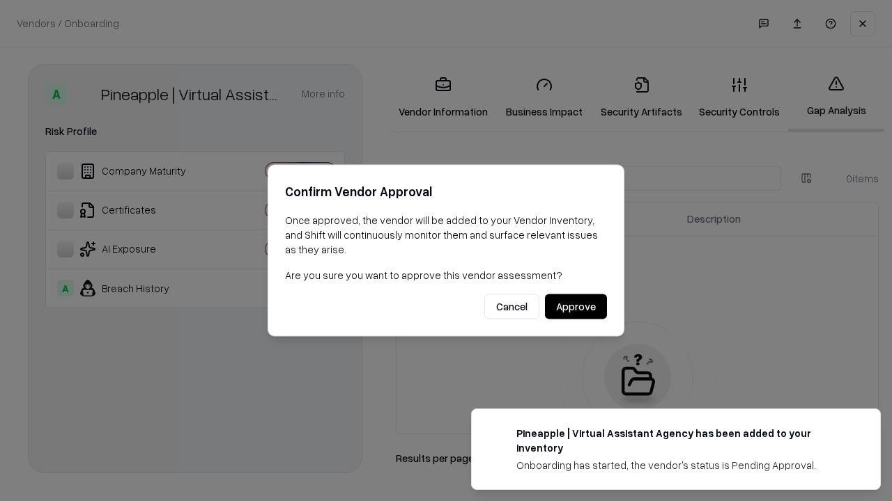 This screenshot has height=501, width=892. I want to click on h2: Confirm Vendor Approval, so click(446, 192).